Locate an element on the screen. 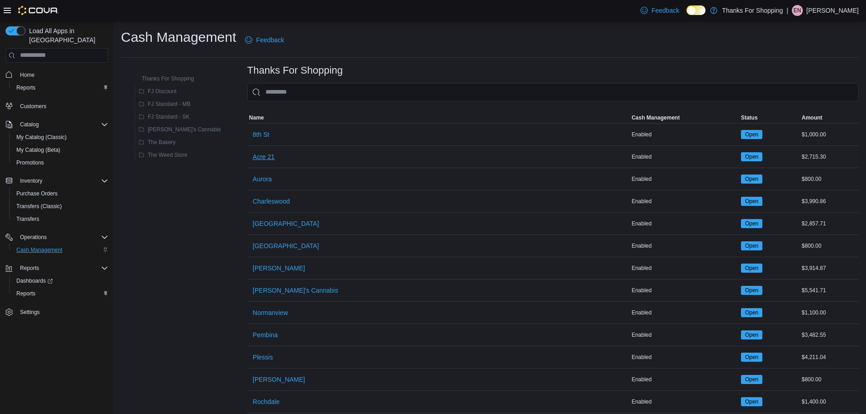  nav: Complex example is located at coordinates (57, 204).